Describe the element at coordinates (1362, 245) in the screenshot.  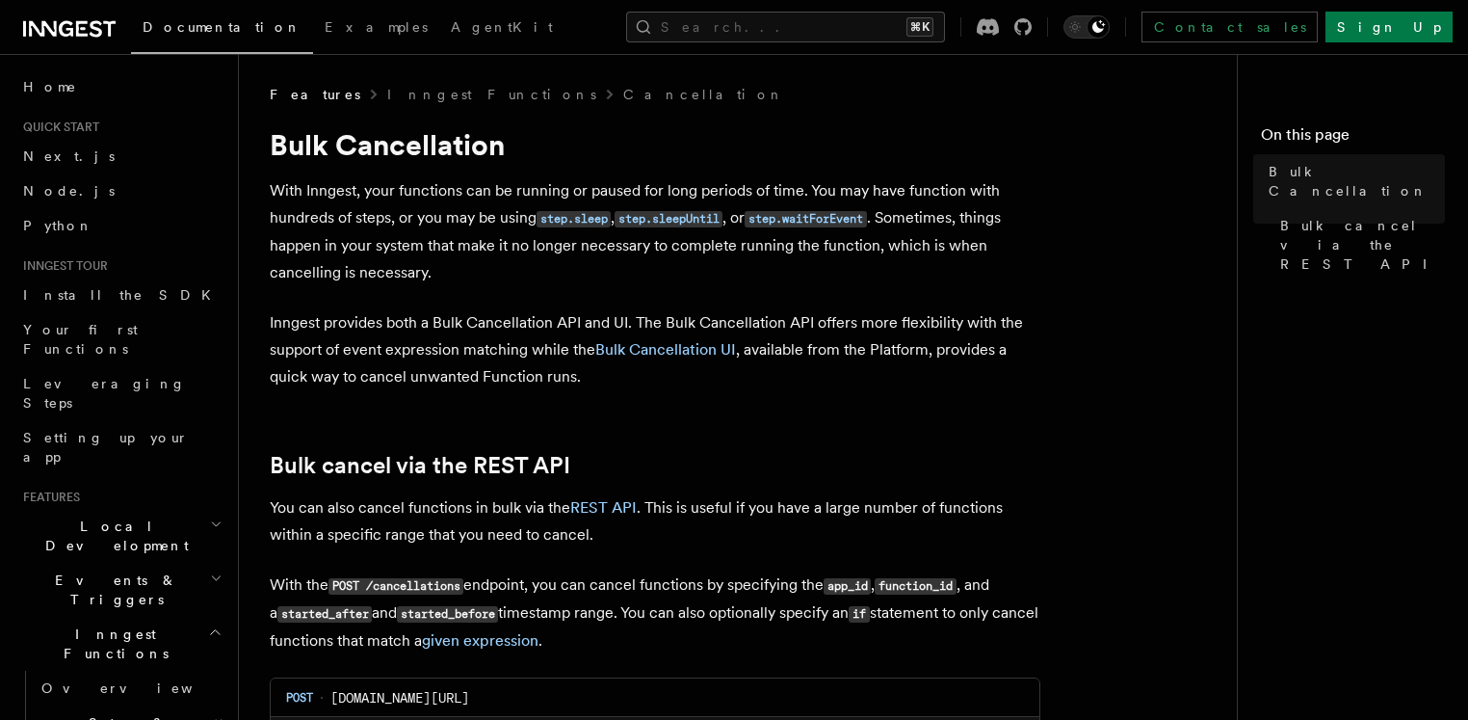
I see `span: Bulk cancel via the REST API` at that location.